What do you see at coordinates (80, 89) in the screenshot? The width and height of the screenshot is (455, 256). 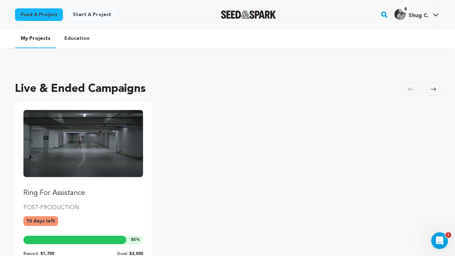 I see `h2: Live & Ended Campaigns` at bounding box center [80, 89].